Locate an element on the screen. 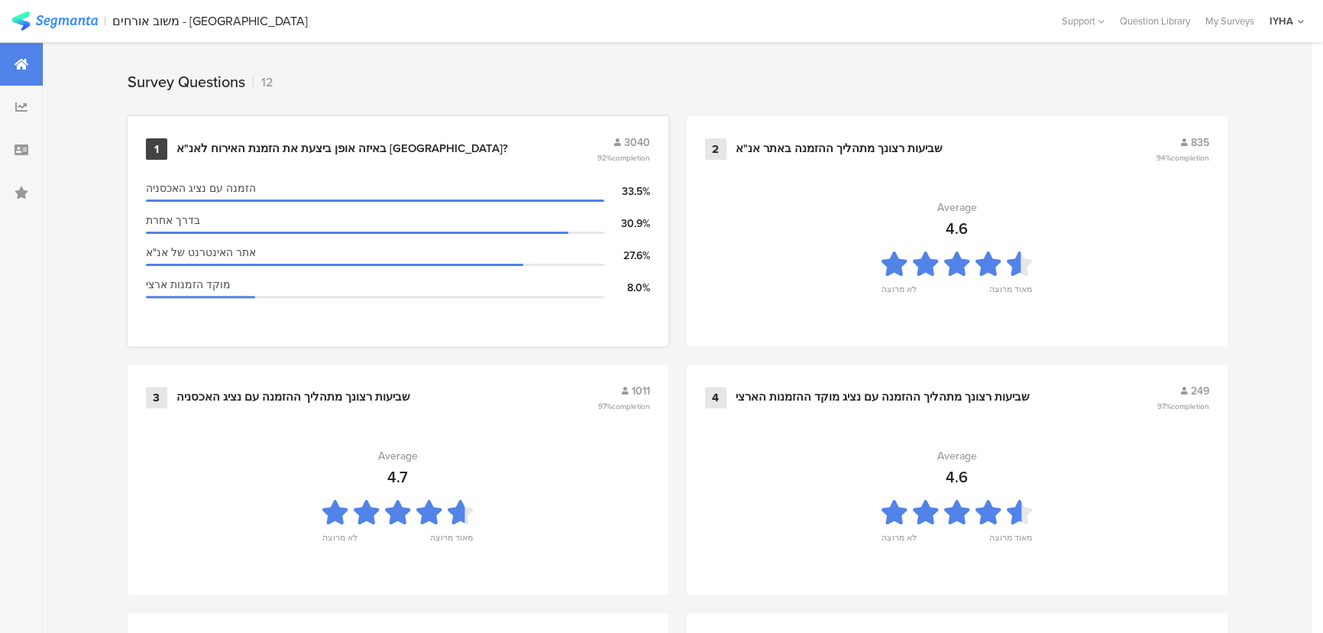 This screenshot has height=633, width=1323. a: Question Library is located at coordinates (1155, 21).